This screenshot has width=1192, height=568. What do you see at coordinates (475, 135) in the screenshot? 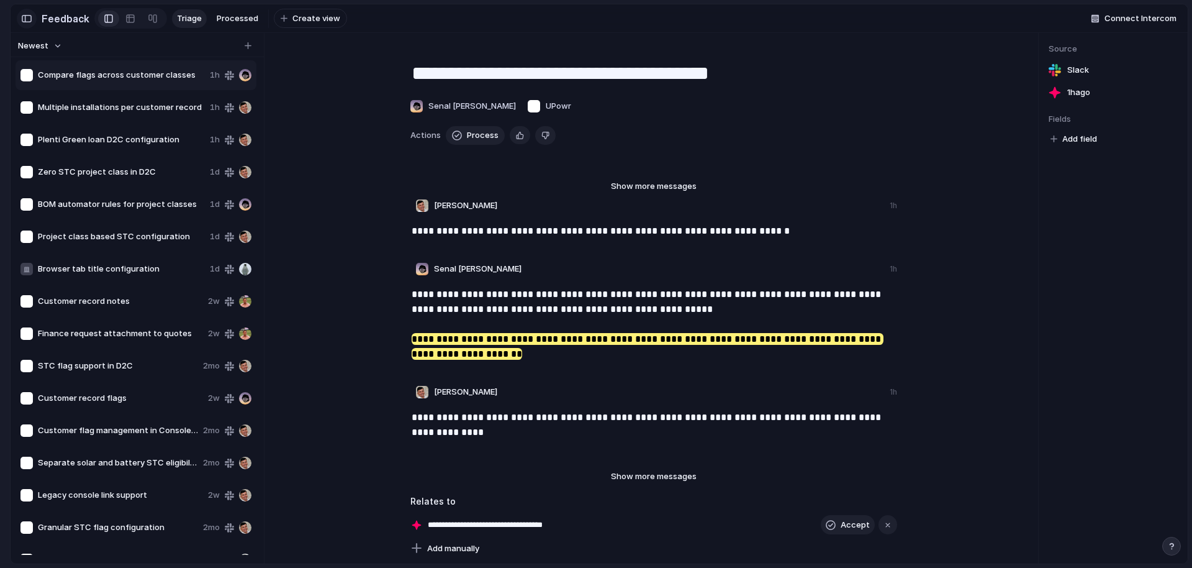
I see `button: Process` at bounding box center [475, 135].